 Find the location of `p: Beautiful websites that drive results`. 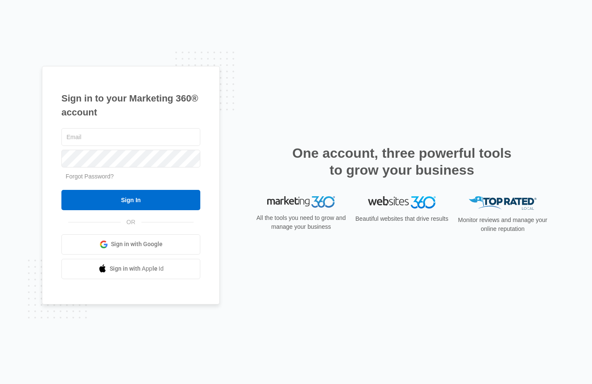

p: Beautiful websites that drive results is located at coordinates (402, 219).